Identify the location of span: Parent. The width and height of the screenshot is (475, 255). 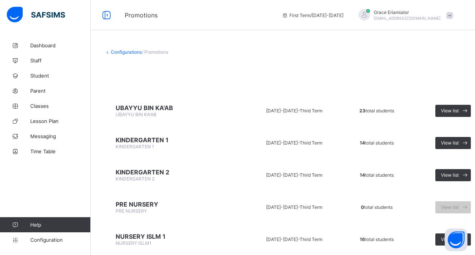
(60, 91).